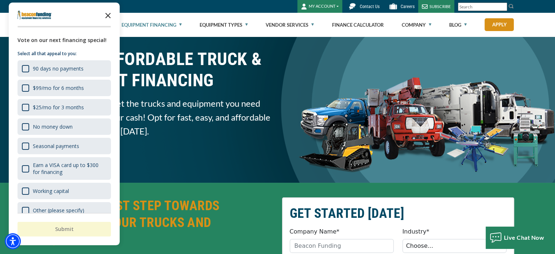  What do you see at coordinates (483, 7) in the screenshot?
I see `input: Search` at bounding box center [483, 7].